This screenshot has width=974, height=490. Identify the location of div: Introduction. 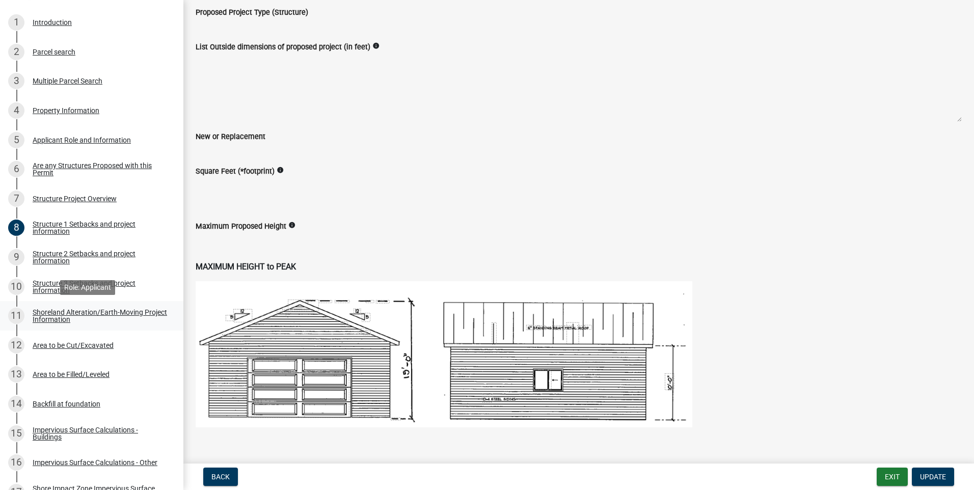
(52, 22).